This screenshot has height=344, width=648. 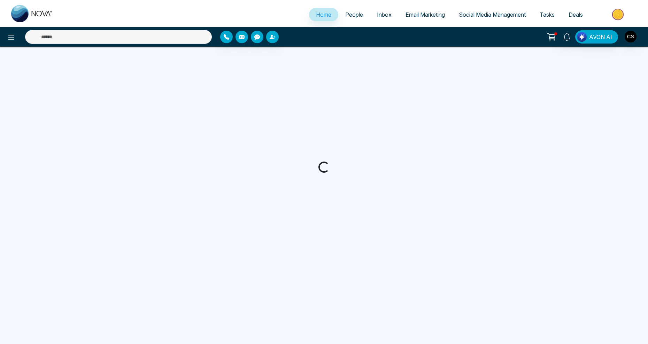 I want to click on a: Inbox, so click(x=384, y=15).